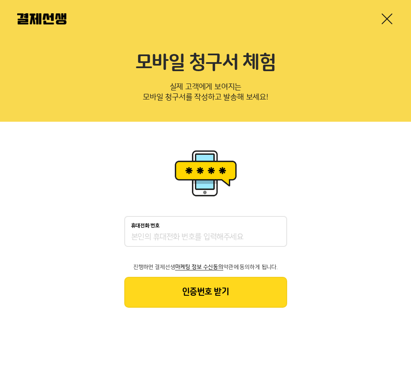 The image size is (411, 387). I want to click on p: 실제 고객에게 보여지는 모바일 청구서를 작성하고 발송해 보세요!, so click(205, 94).